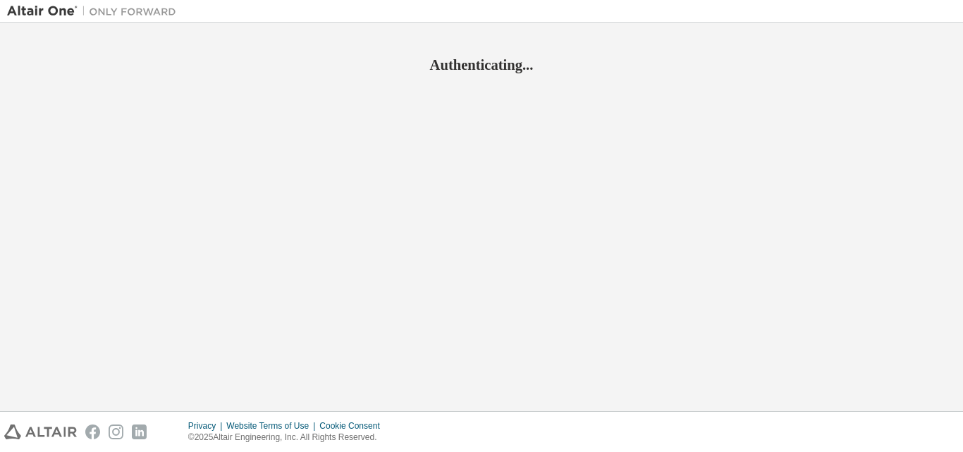  What do you see at coordinates (353, 426) in the screenshot?
I see `div: Cookie Consent` at bounding box center [353, 426].